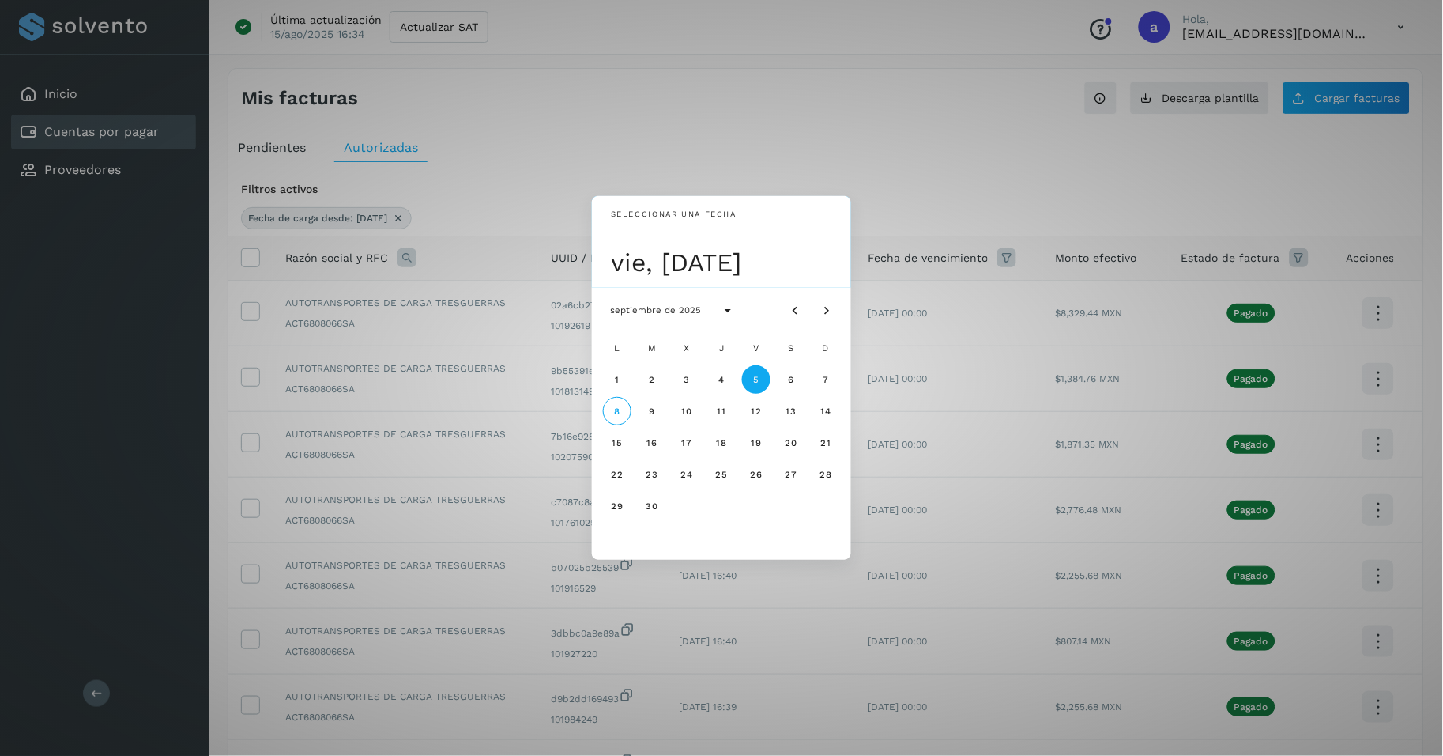  What do you see at coordinates (687, 411) in the screenshot?
I see `button: miércoles, 10 de septiembre de 2025` at bounding box center [687, 411].